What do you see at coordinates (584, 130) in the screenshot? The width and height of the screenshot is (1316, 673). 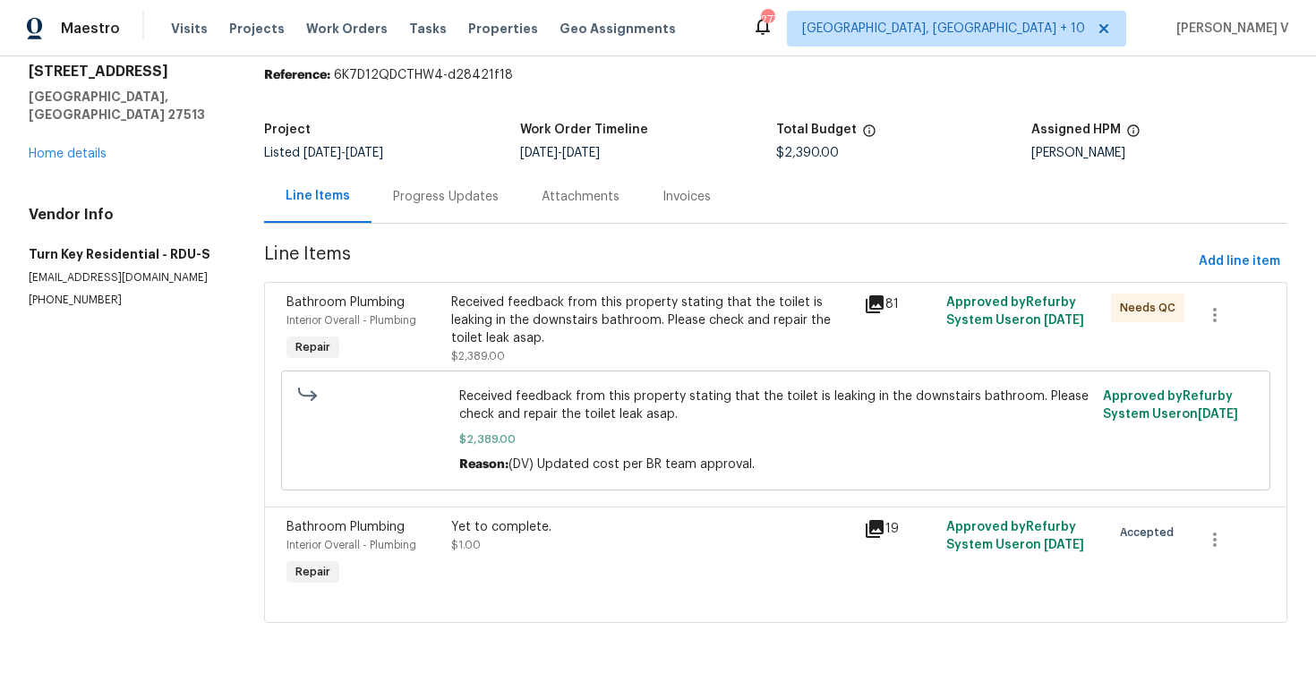 I see `h5: Work Order Timeline` at bounding box center [584, 130].